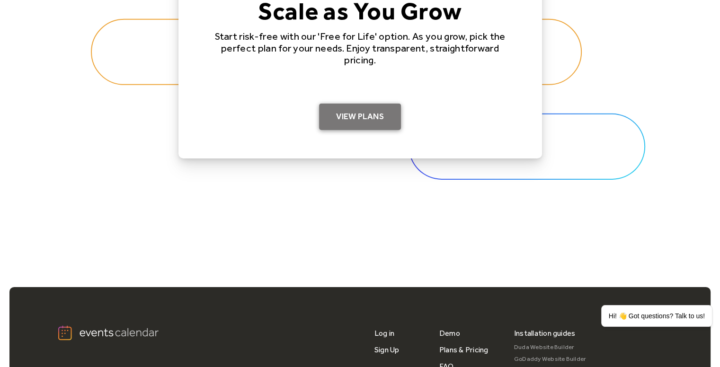  Describe the element at coordinates (384, 333) in the screenshot. I see `a: Log in` at that location.